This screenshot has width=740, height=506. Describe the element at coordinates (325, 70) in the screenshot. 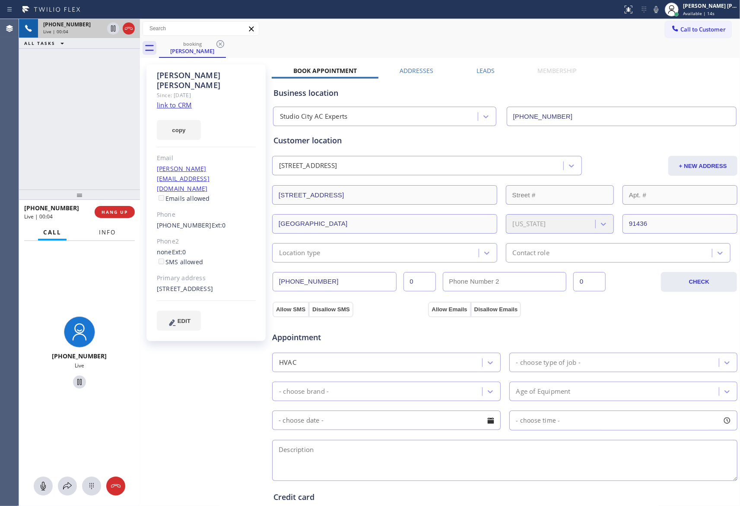

I see `label: Book Appointment` at that location.